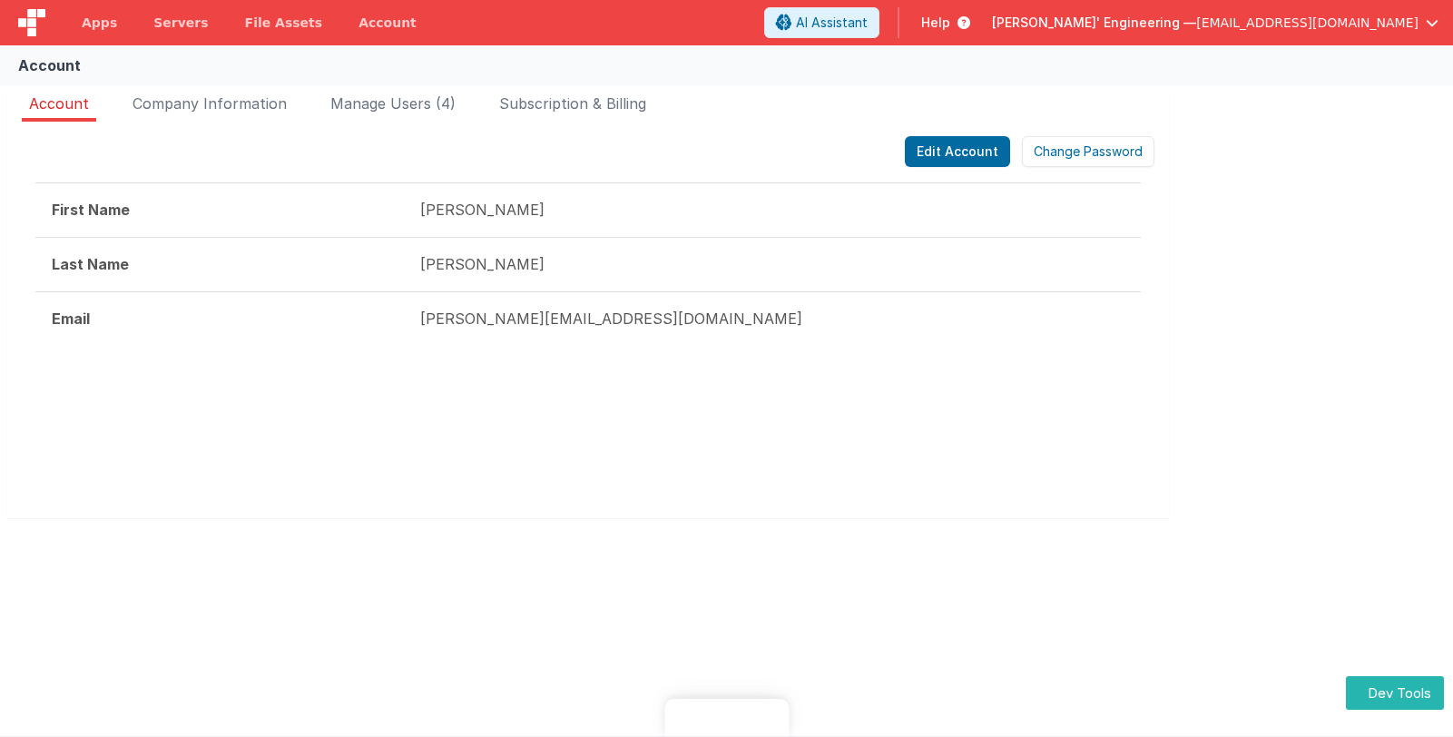  I want to click on span: Account, so click(59, 103).